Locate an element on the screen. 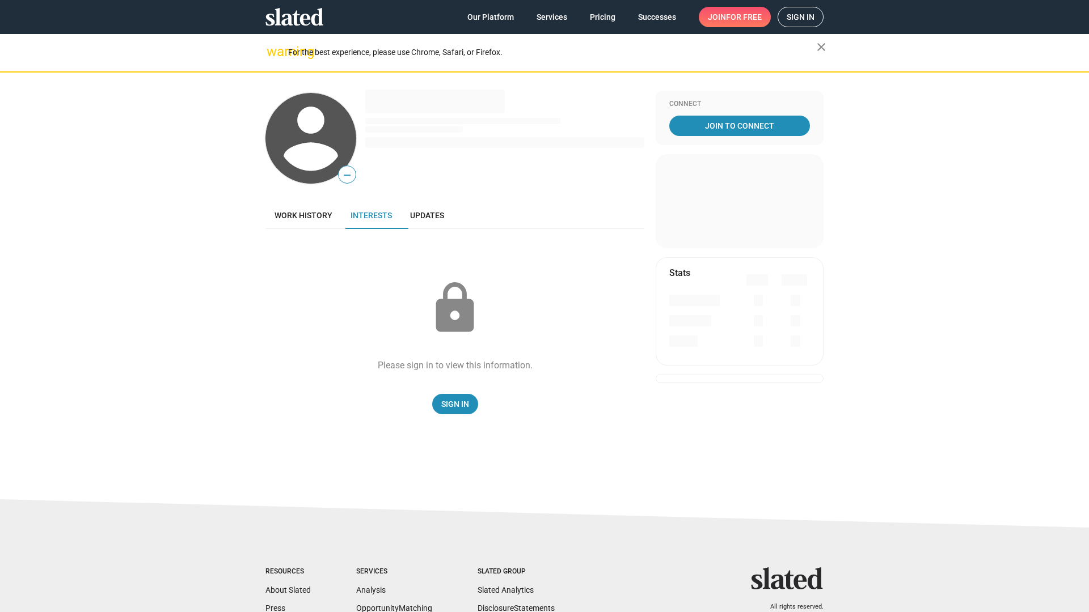  span: Join is located at coordinates (734, 17).